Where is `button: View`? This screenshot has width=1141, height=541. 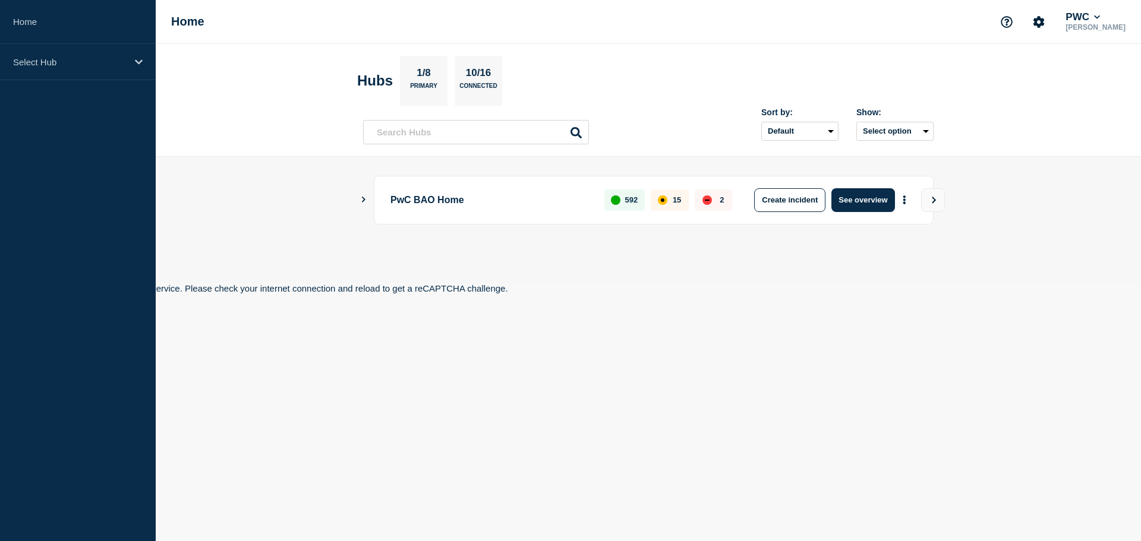 button: View is located at coordinates (933, 200).